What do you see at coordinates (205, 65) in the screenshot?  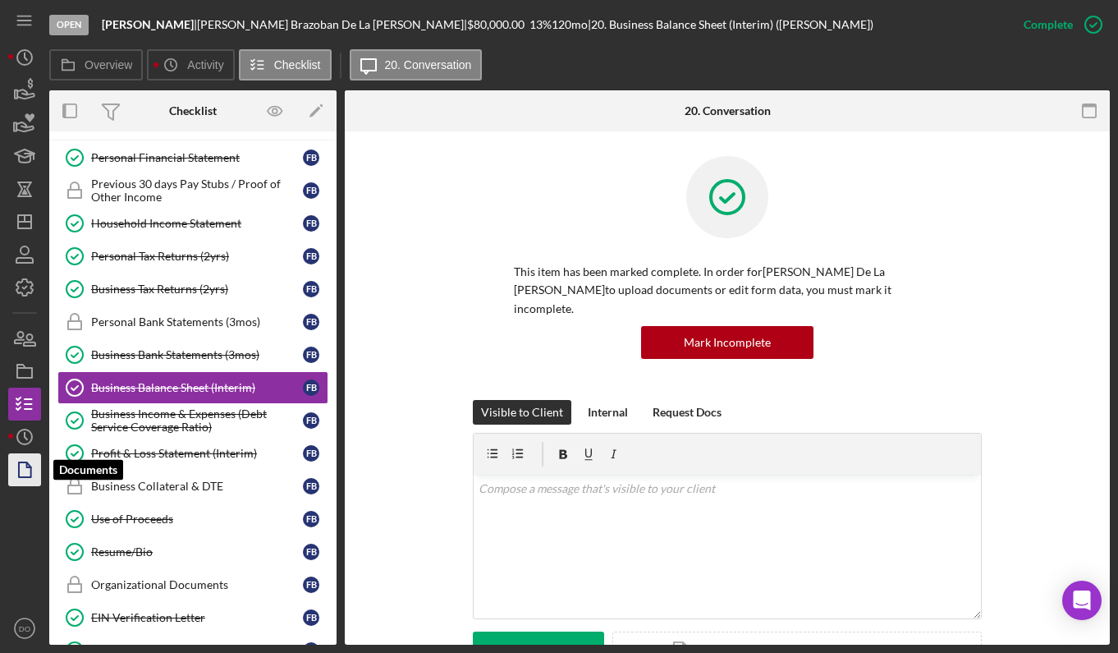 I see `label: Activity` at bounding box center [205, 65].